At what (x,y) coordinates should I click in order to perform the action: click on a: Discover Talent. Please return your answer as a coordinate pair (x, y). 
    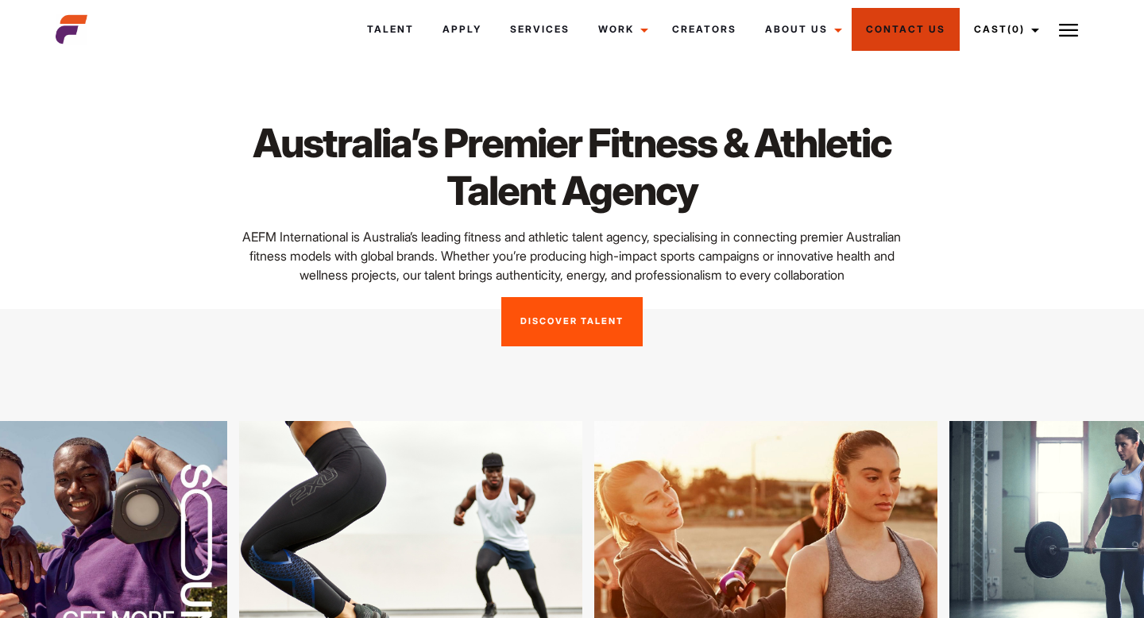
    Looking at the image, I should click on (572, 322).